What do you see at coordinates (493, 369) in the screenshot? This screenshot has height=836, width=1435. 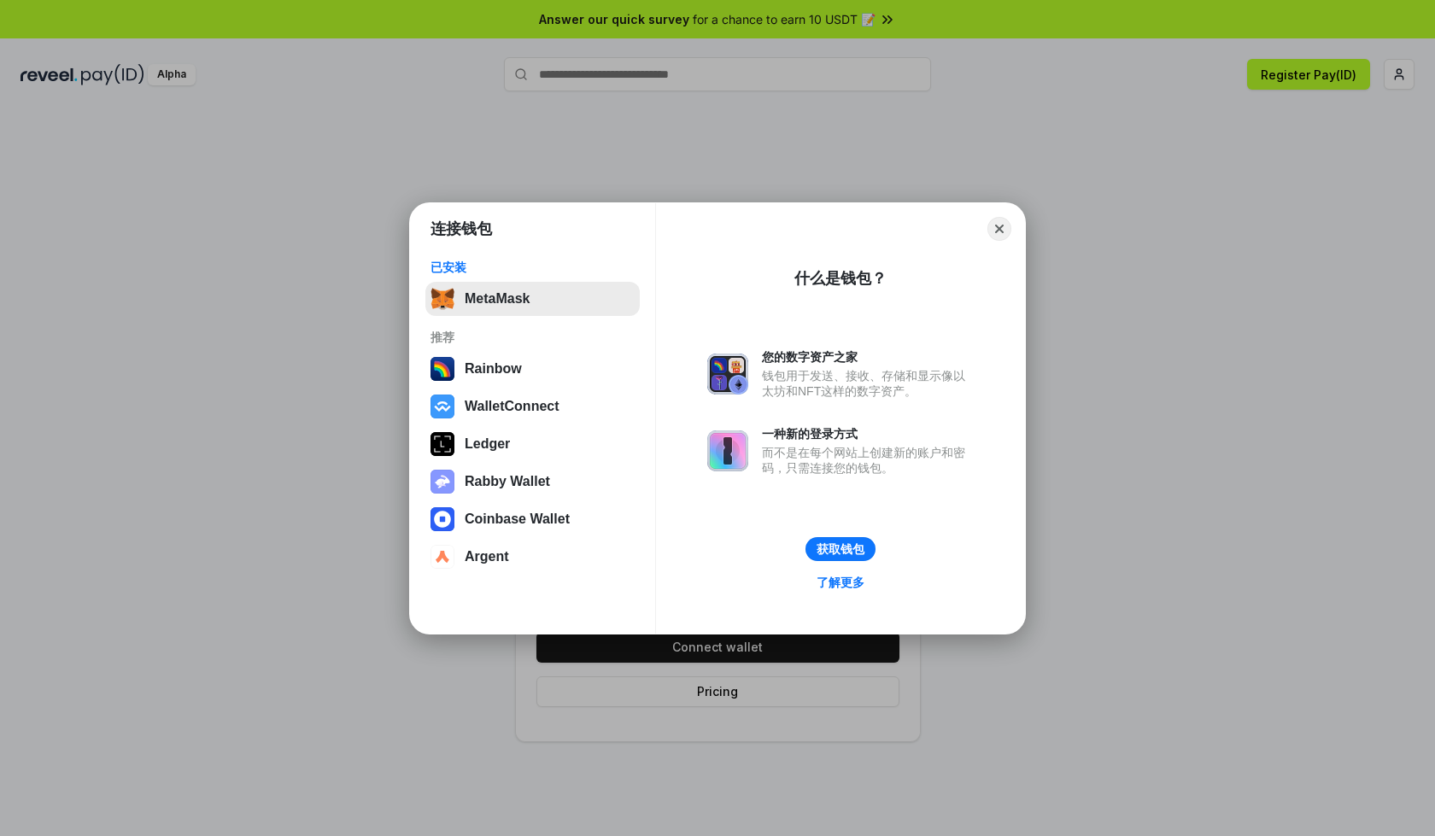 I see `div: Rainbow` at bounding box center [493, 369].